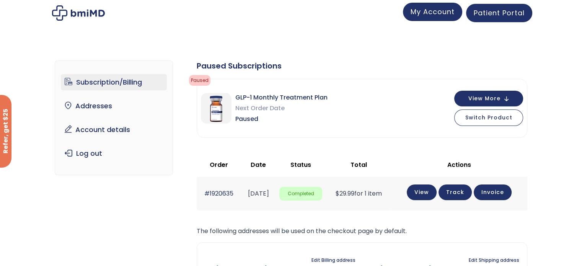 The height and width of the screenshot is (266, 582). Describe the element at coordinates (333, 260) in the screenshot. I see `a: Edit Billing address` at that location.